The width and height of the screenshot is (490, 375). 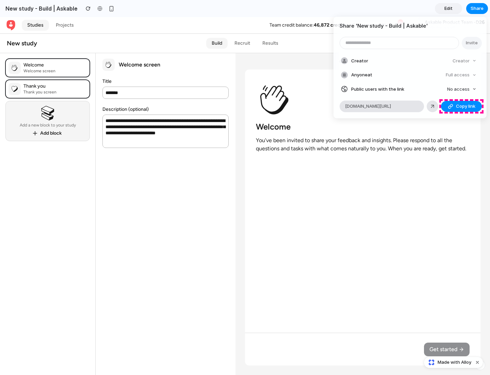 I want to click on span: Copy link, so click(x=466, y=106).